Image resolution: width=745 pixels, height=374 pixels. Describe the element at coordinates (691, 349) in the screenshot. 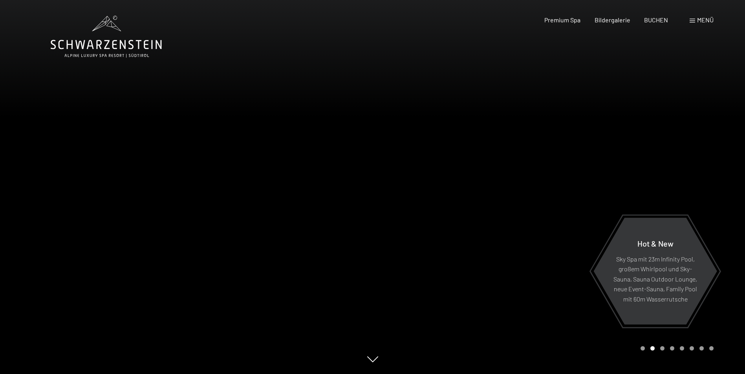

I see `div: Carousel Page 6` at that location.